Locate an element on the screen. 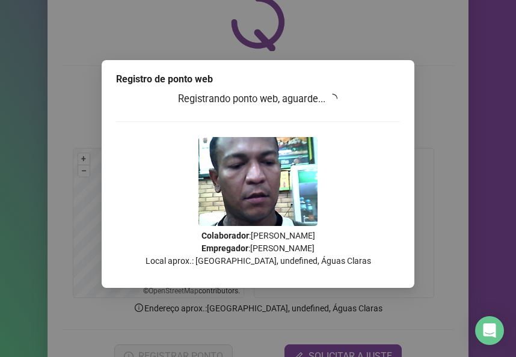 The width and height of the screenshot is (516, 357). strong: Empregador is located at coordinates (225, 248).